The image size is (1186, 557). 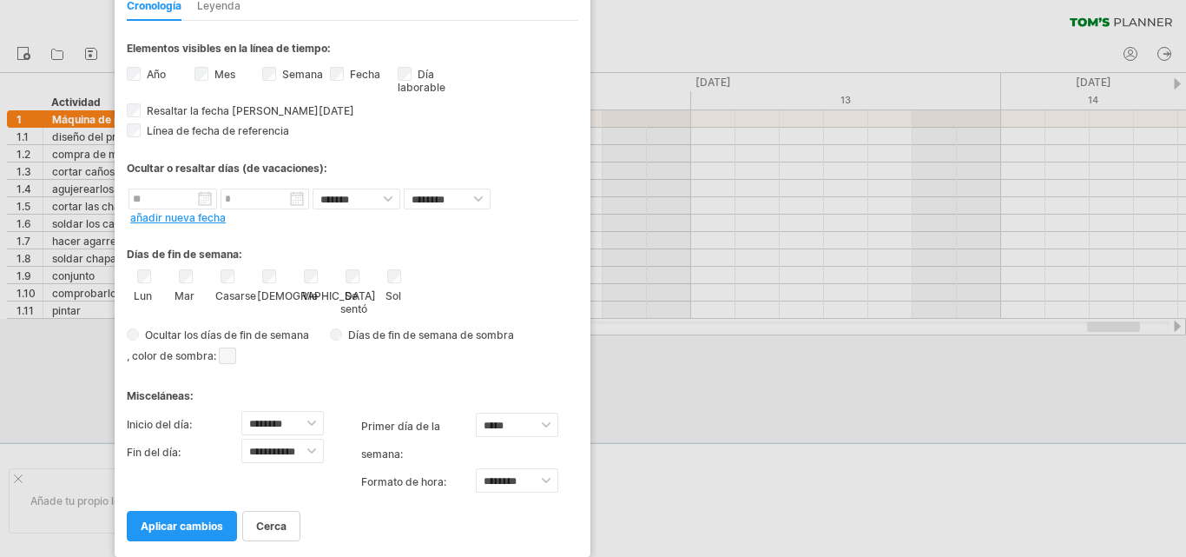 What do you see at coordinates (404, 481) in the screenshot?
I see `font: Formato de hora:` at bounding box center [404, 481].